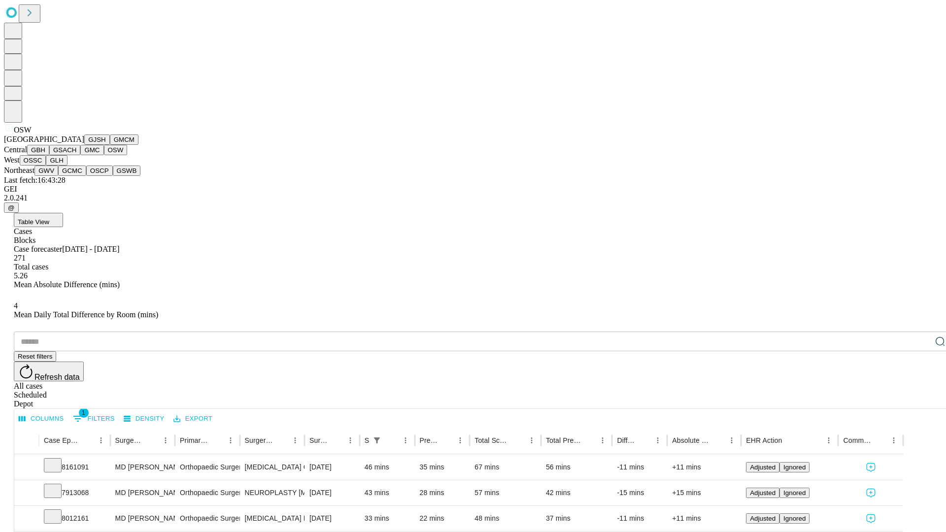 The height and width of the screenshot is (532, 946). Describe the element at coordinates (473, 198) in the screenshot. I see `div: 2.0.241` at that location.